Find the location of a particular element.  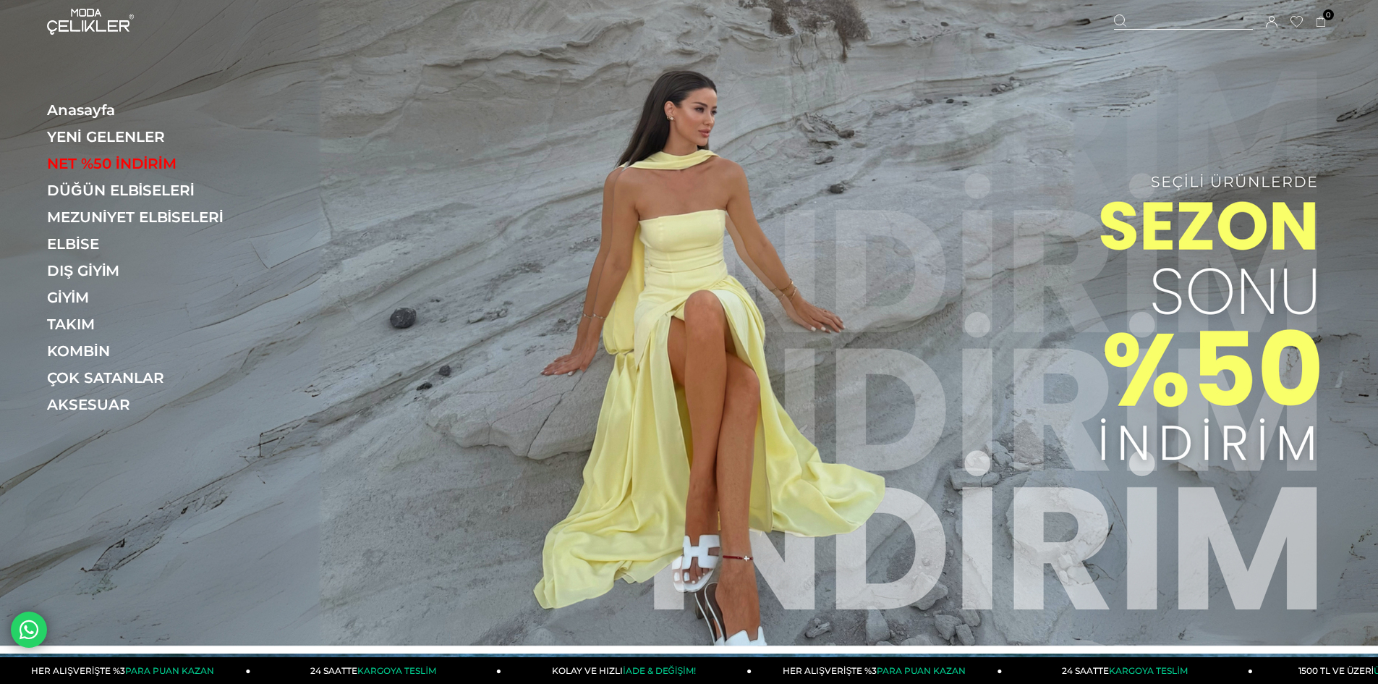

a: HER ALIŞVERİŞTE %3PARA PUAN KAZAN is located at coordinates (877, 670).